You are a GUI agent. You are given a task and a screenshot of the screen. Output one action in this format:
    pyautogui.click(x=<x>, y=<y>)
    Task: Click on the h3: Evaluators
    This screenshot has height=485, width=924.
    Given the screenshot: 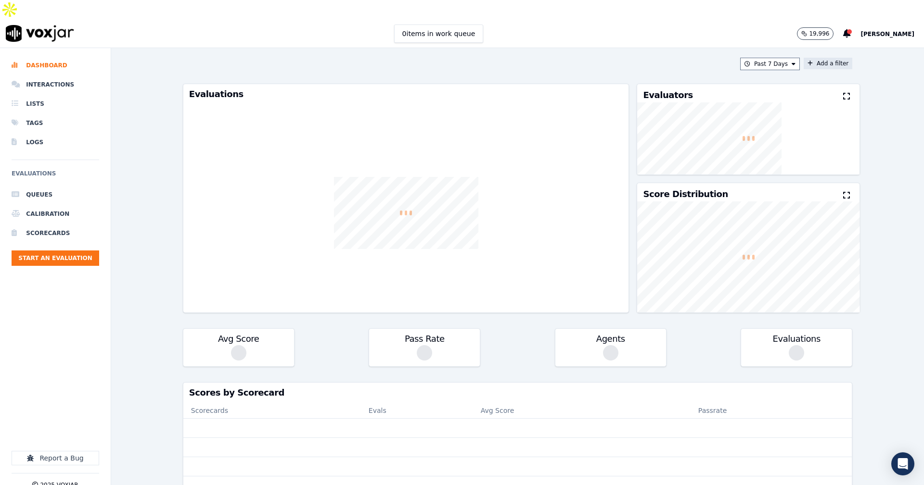 What is the action you would take?
    pyautogui.click(x=667, y=95)
    